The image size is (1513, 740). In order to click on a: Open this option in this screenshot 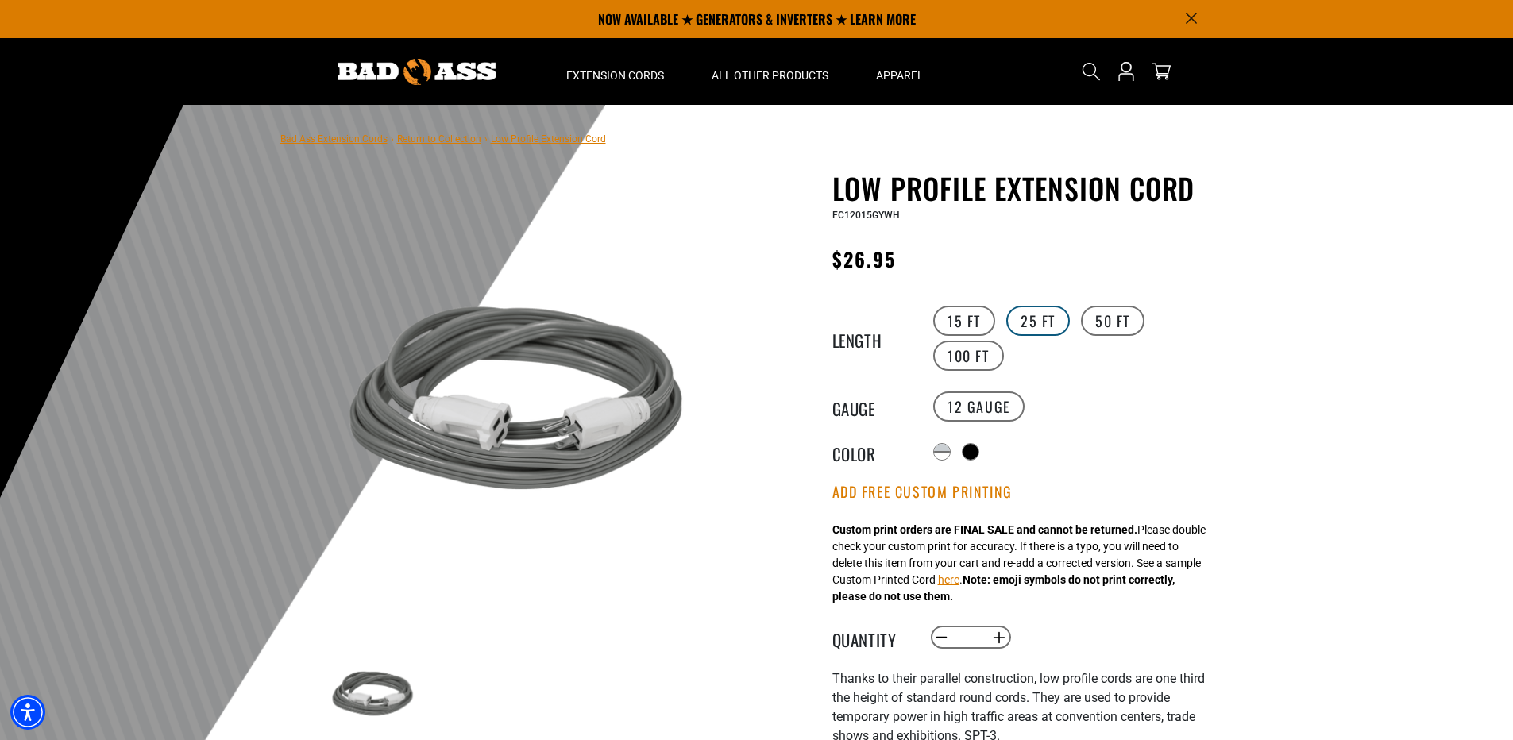, I will do `click(1126, 71)`.